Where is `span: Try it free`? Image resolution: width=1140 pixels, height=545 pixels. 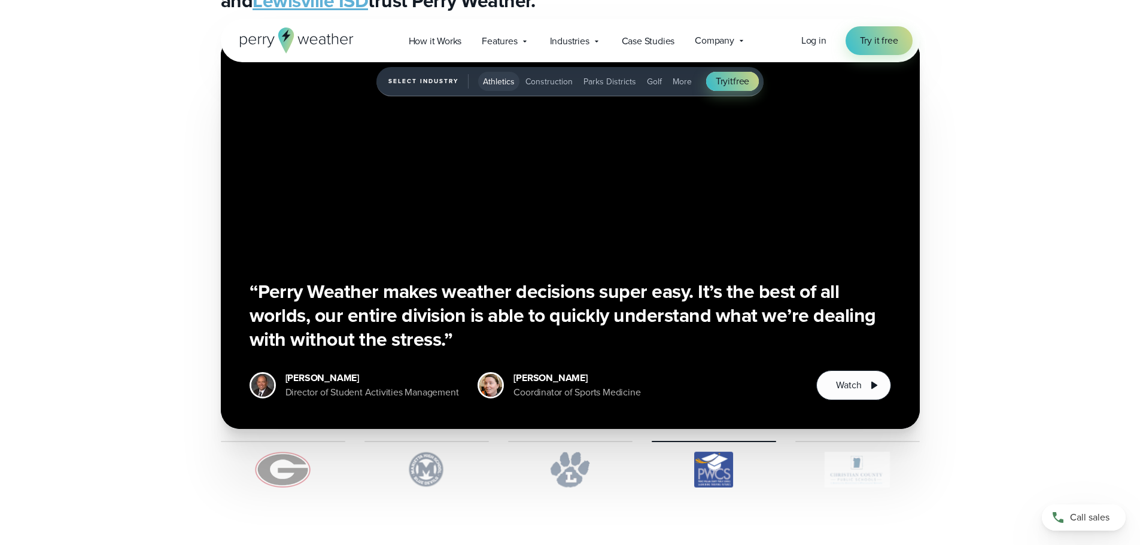
span: Try it free is located at coordinates (879, 41).